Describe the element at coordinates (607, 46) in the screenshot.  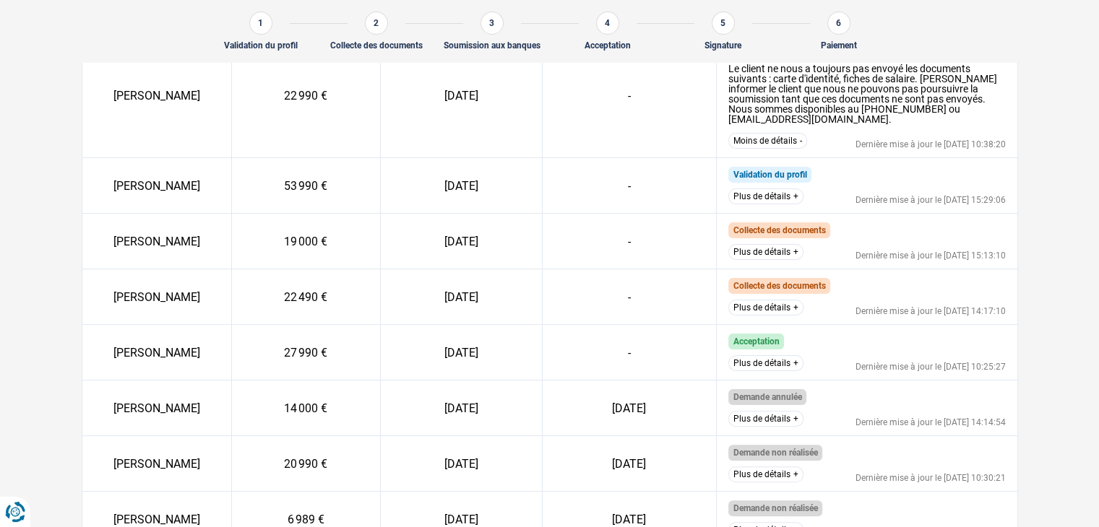
I see `div: Acceptation` at that location.